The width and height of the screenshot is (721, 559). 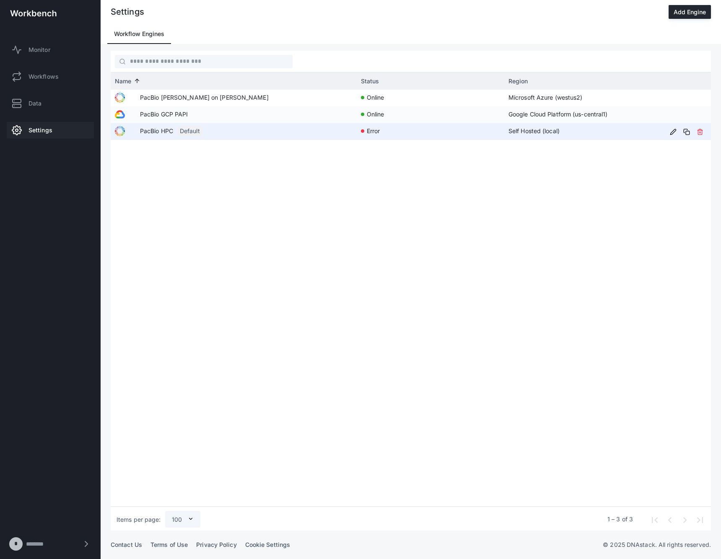 What do you see at coordinates (139, 34) in the screenshot?
I see `span: Workflow Engines` at bounding box center [139, 34].